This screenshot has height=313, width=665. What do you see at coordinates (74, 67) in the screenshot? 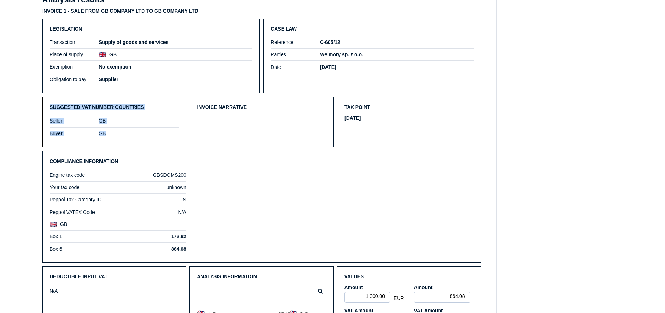
I see `label: Exemption` at bounding box center [74, 67].